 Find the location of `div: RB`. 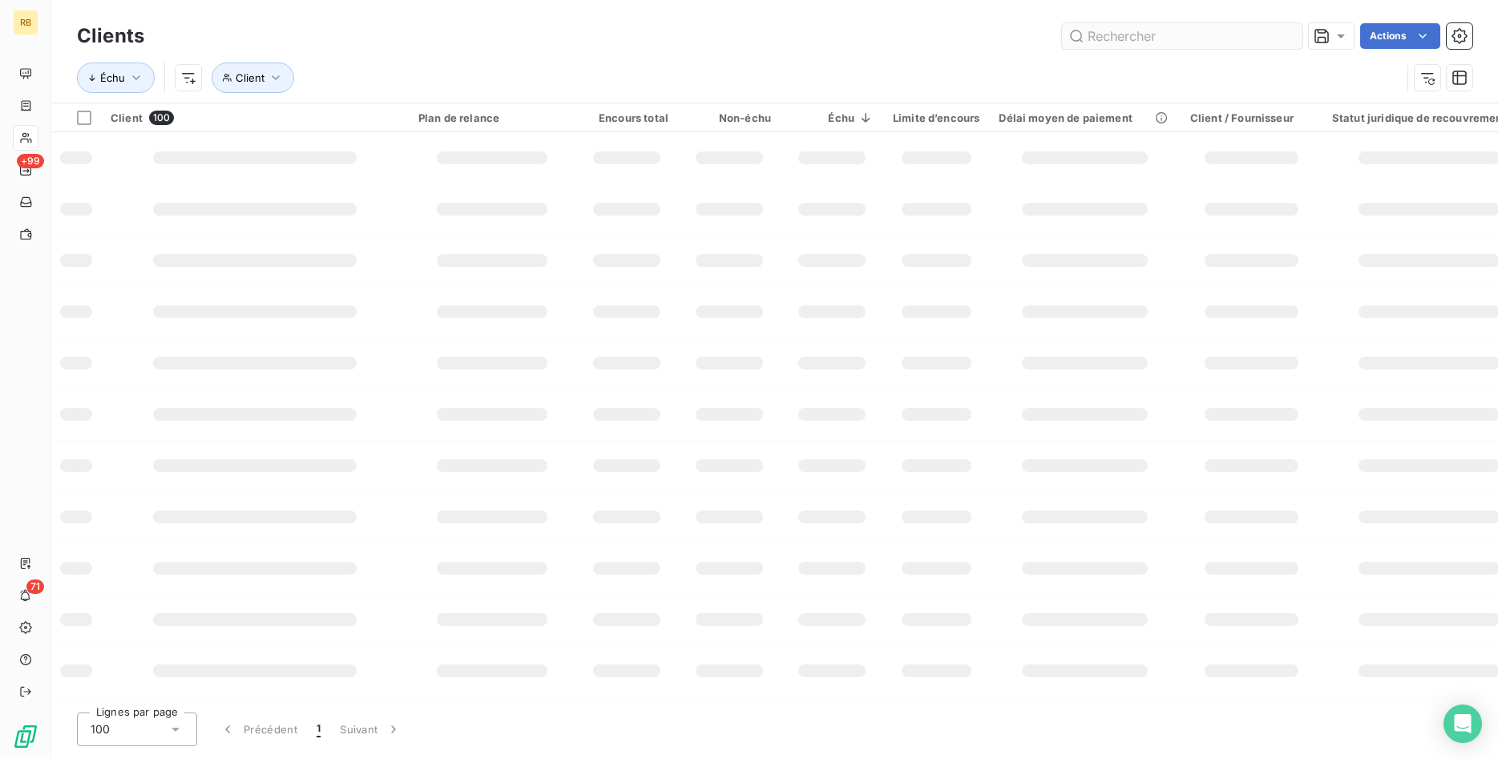

div: RB is located at coordinates (26, 22).